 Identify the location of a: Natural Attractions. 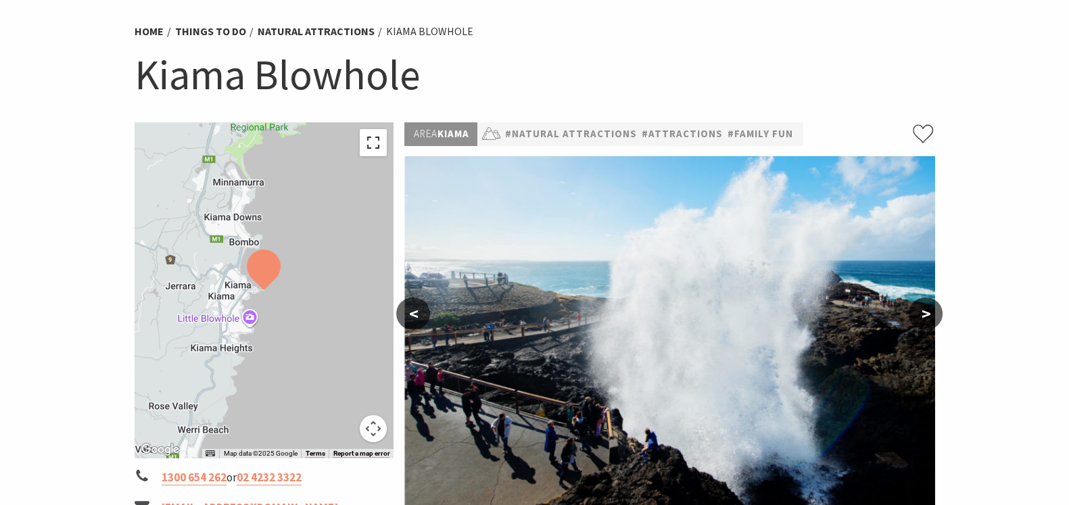
(316, 31).